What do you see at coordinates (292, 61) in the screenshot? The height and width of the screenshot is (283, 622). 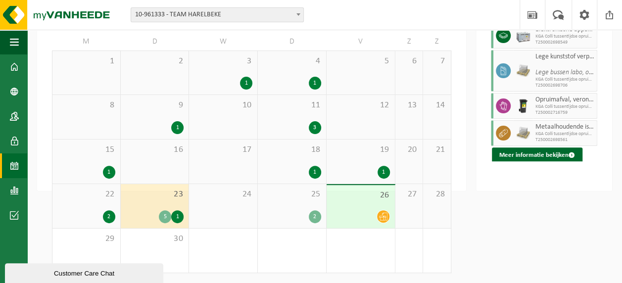 I see `span: 4` at bounding box center [292, 61].